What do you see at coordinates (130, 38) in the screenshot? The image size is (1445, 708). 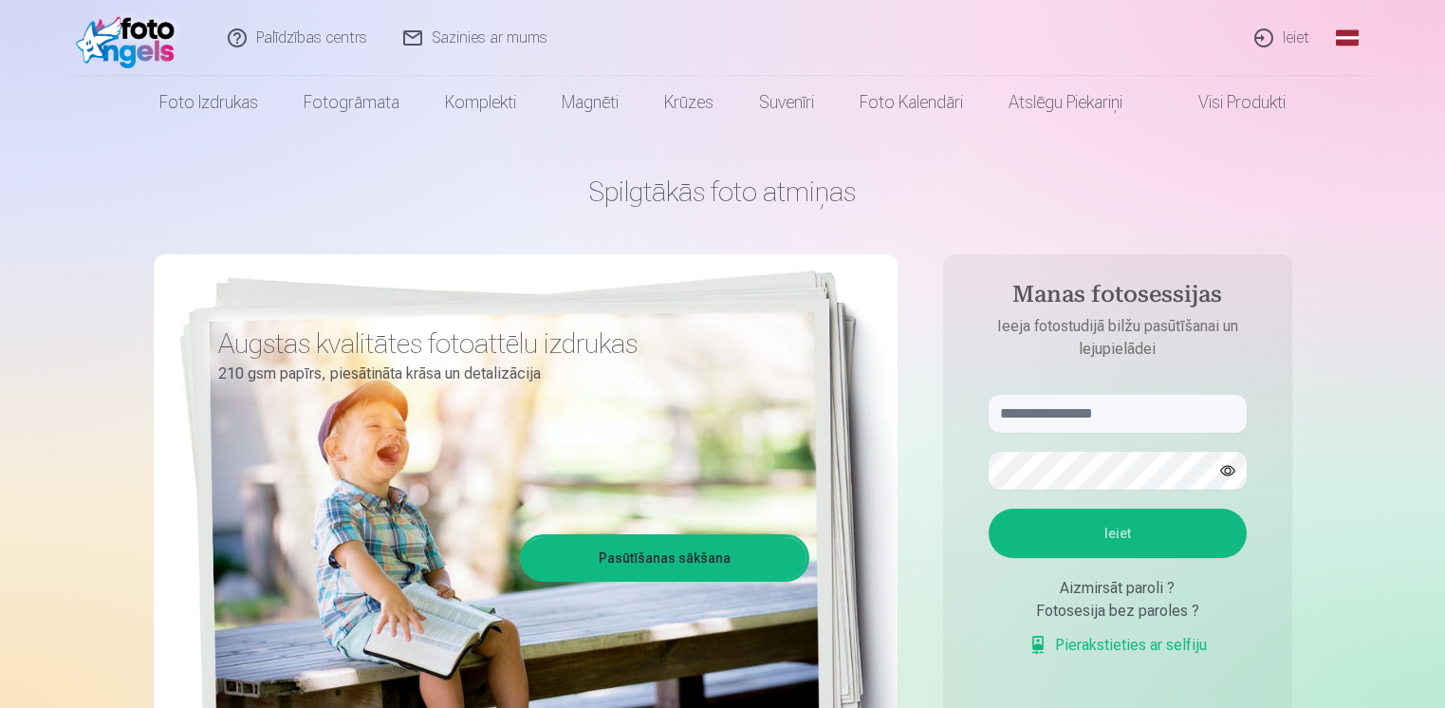 I see `img: /fa1` at bounding box center [130, 38].